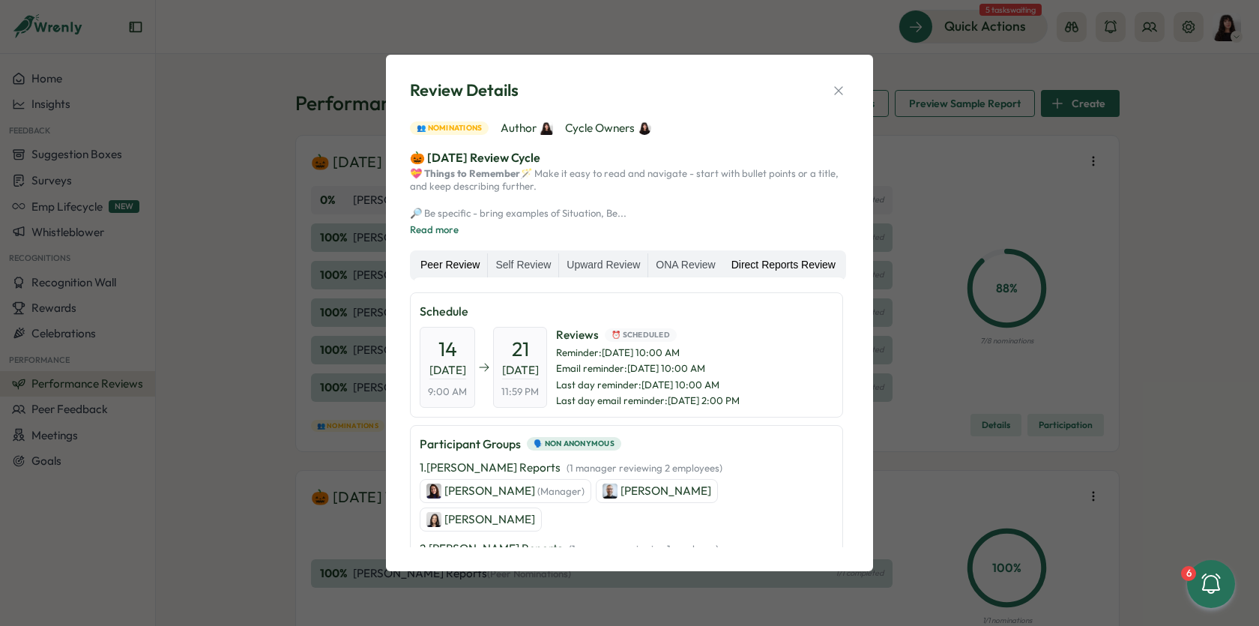 The width and height of the screenshot is (1259, 626). Describe the element at coordinates (520, 348) in the screenshot. I see `span: 21` at that location.